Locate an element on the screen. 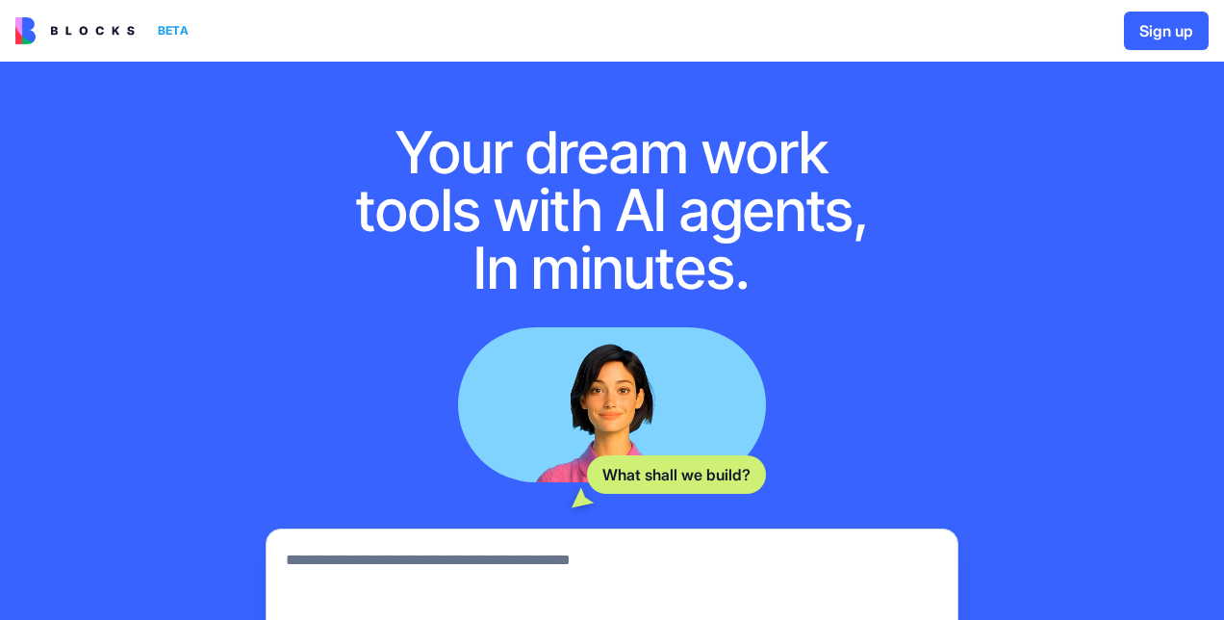 The image size is (1224, 620). button: Sign up is located at coordinates (1167, 31).